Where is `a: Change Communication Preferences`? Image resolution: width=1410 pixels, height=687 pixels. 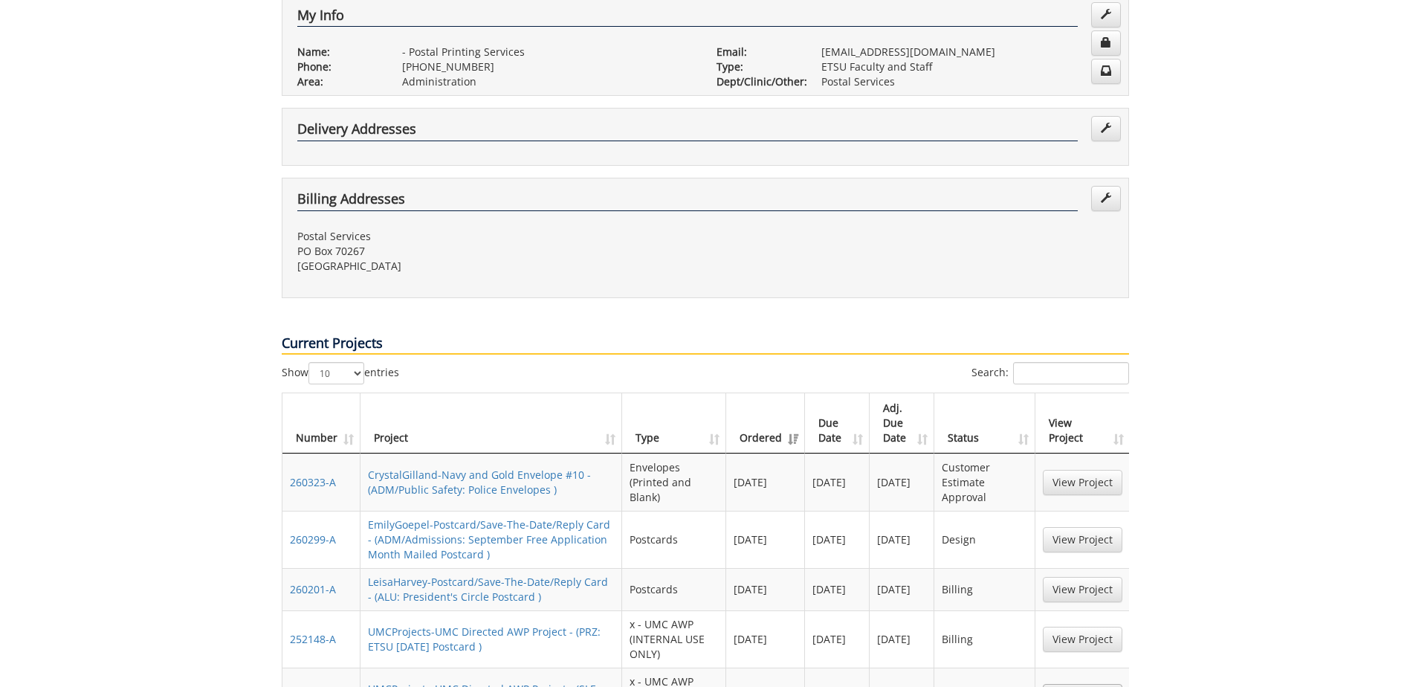 a: Change Communication Preferences is located at coordinates (1106, 71).